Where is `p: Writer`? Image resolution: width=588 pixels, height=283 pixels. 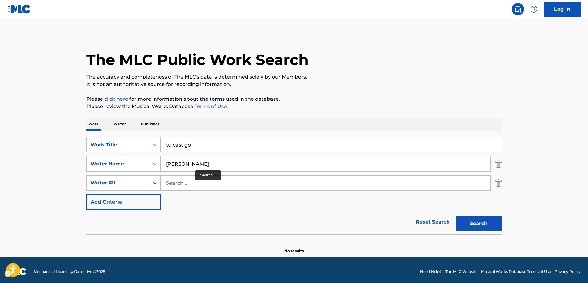
p: Writer is located at coordinates (120, 124).